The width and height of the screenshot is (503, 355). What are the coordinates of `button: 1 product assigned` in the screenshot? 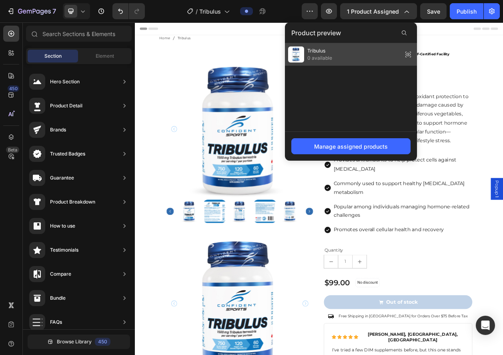 It's located at (379, 11).